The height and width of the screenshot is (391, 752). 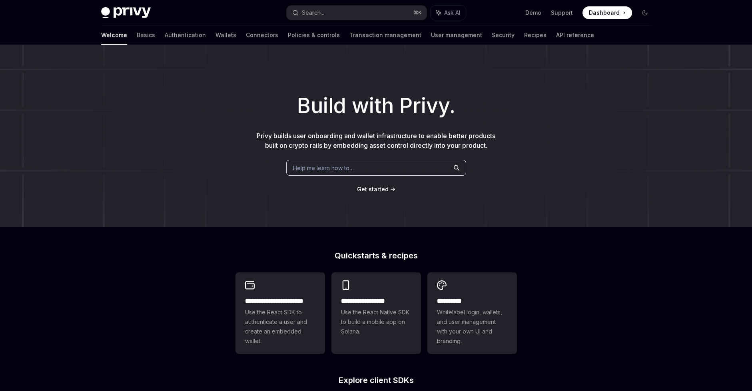 I want to click on div: Search..., so click(x=313, y=13).